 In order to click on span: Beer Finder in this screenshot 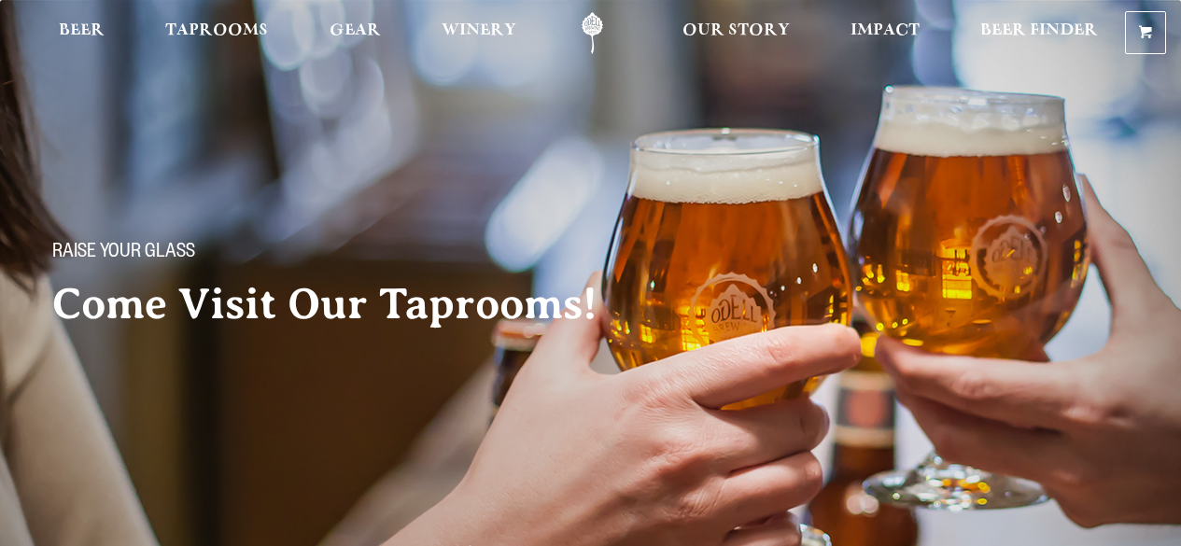, I will do `click(1039, 31)`.